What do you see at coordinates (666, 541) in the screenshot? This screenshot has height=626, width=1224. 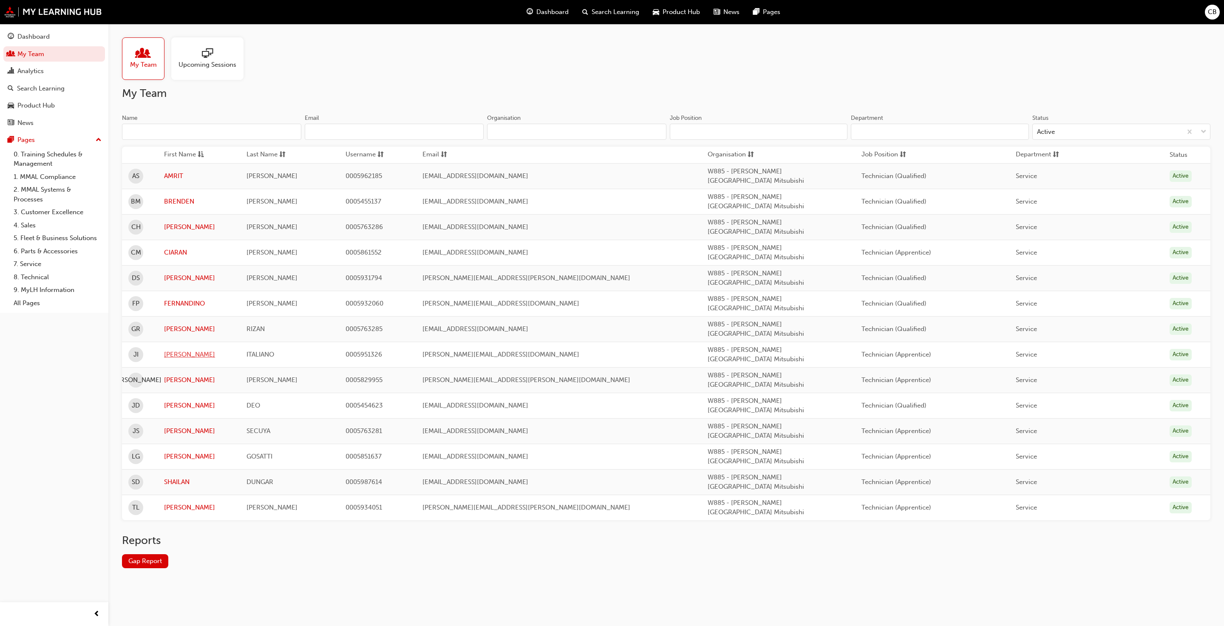 I see `h2: Reports` at bounding box center [666, 541].